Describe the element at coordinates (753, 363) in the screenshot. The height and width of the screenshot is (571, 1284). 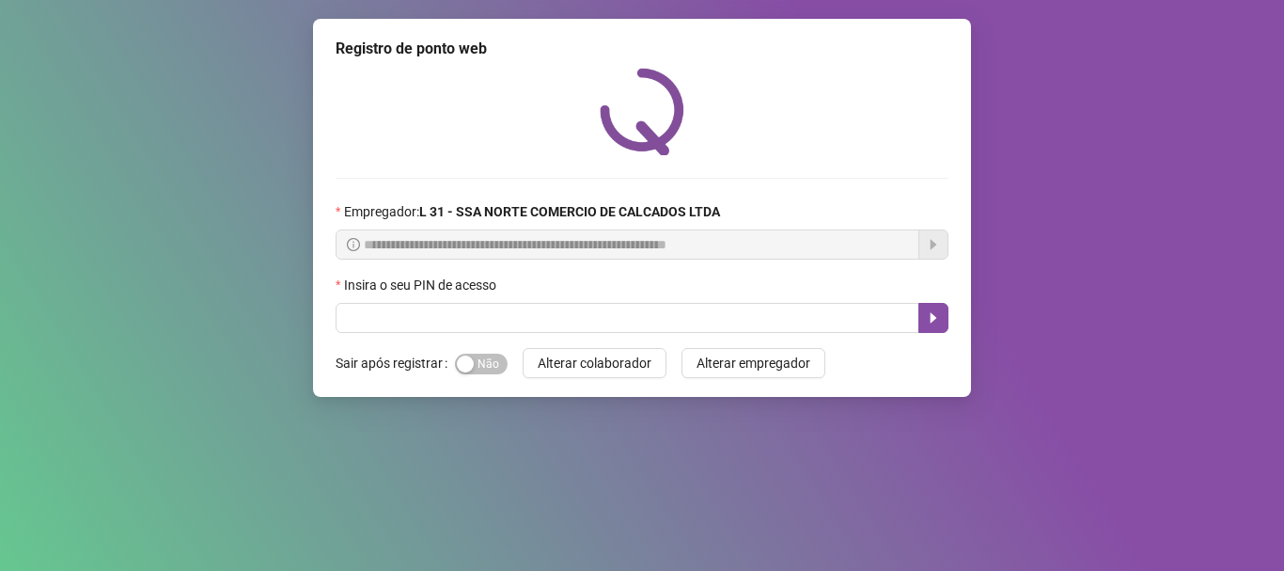
I see `span: Alterar empregador` at that location.